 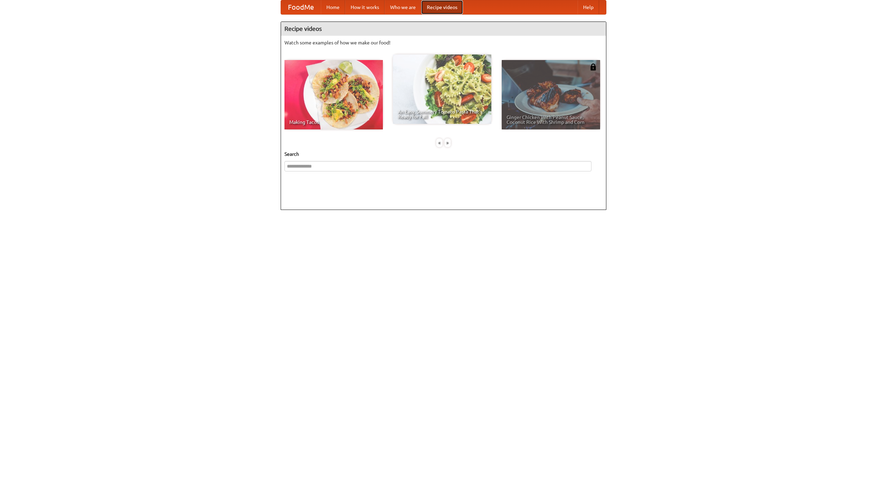 I want to click on a: Recipe videos, so click(x=442, y=7).